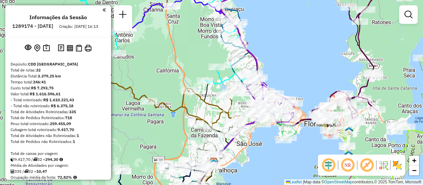 This screenshot has width=423, height=185. Describe the element at coordinates (61, 159) in the screenshot. I see `i: Meta Caixas/viagem: 175,16 Diferença: 119,14` at that location.